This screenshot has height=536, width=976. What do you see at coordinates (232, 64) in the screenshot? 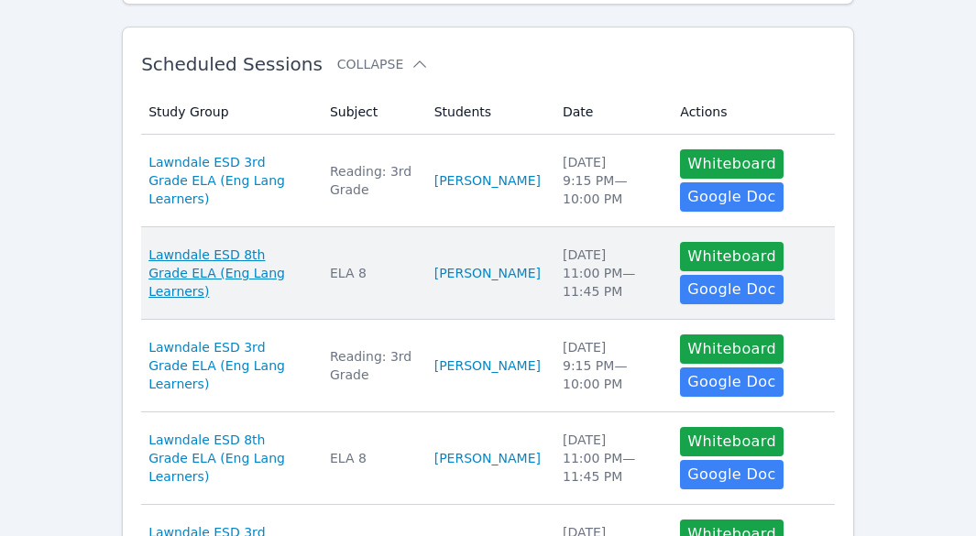
I see `span: Scheduled Sessions` at bounding box center [232, 64].